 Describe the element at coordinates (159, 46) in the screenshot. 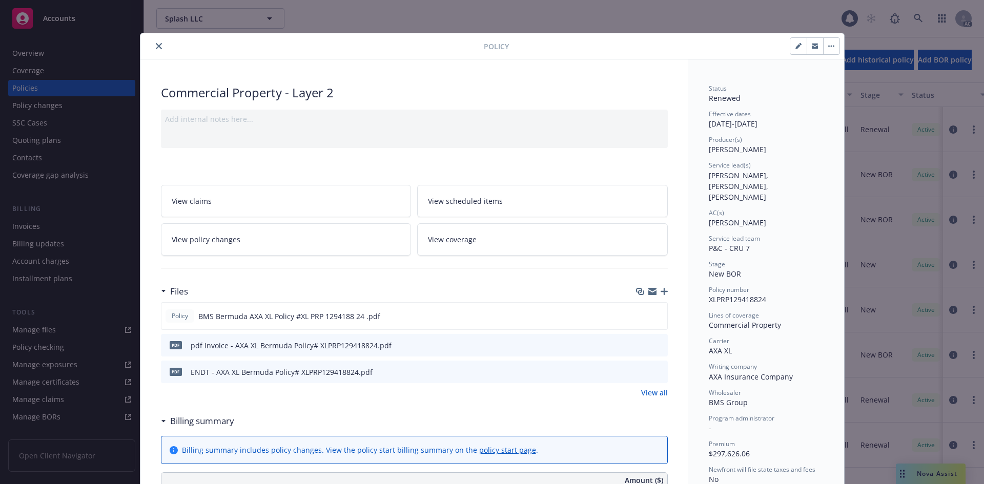

I see `button: close` at that location.